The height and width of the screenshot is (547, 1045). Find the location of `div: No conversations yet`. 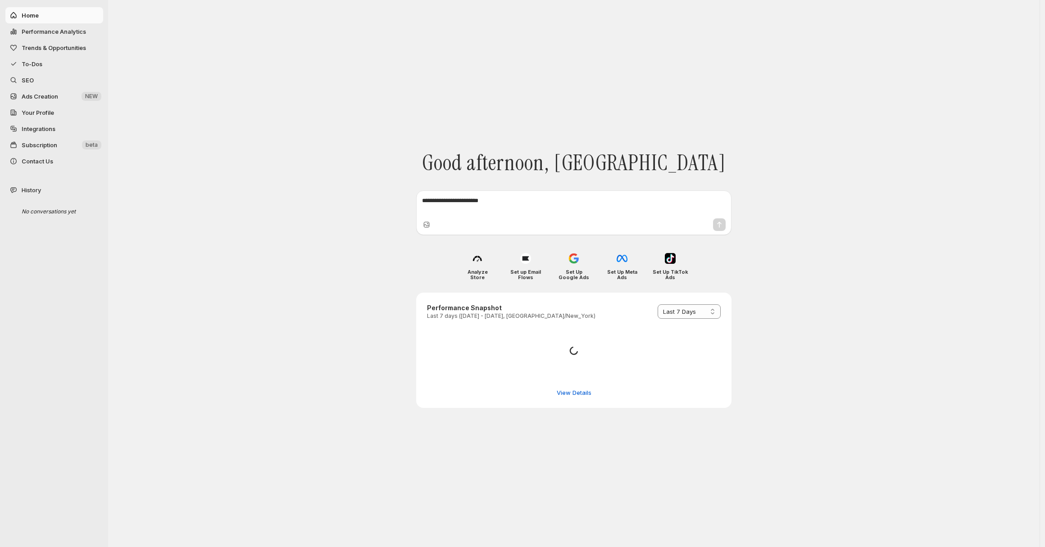

div: No conversations yet is located at coordinates (57, 212).